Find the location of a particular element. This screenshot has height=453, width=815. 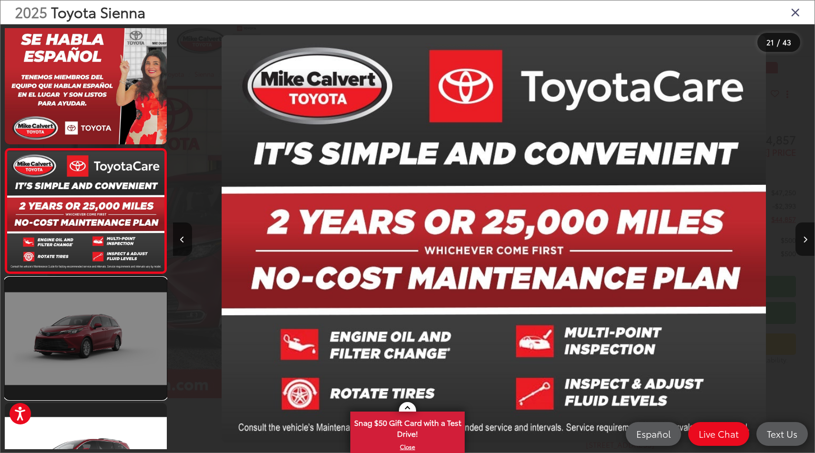

span: Toyota Sienna is located at coordinates (98, 11).